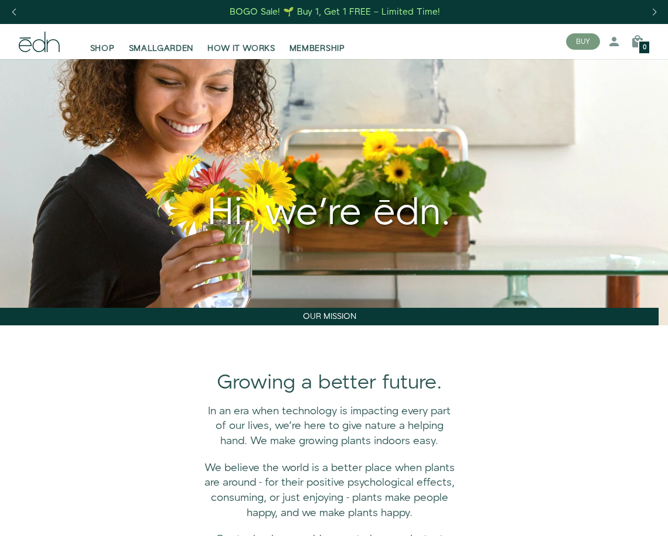 The height and width of the screenshot is (536, 668). Describe the element at coordinates (329, 491) in the screenshot. I see `span: We believe the world is a better place when plants are around - for their positive psychological ...` at that location.